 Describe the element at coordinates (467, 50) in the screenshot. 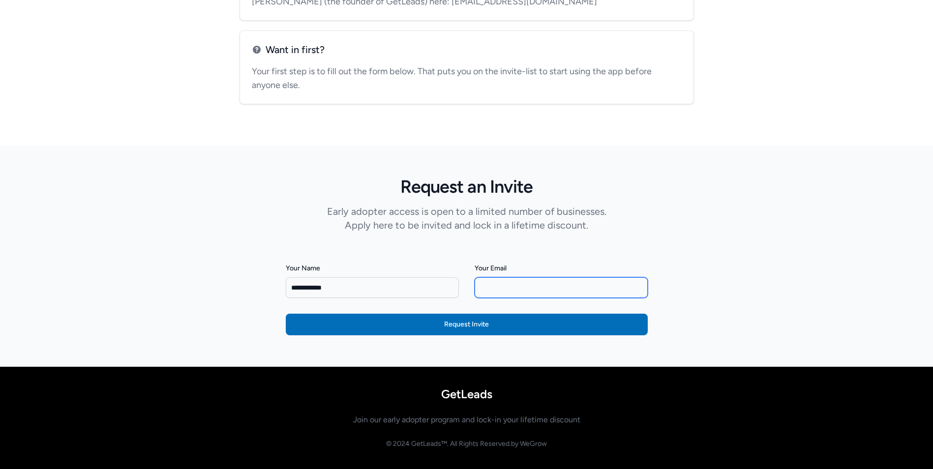

I see `h3: Want in first?` at that location.